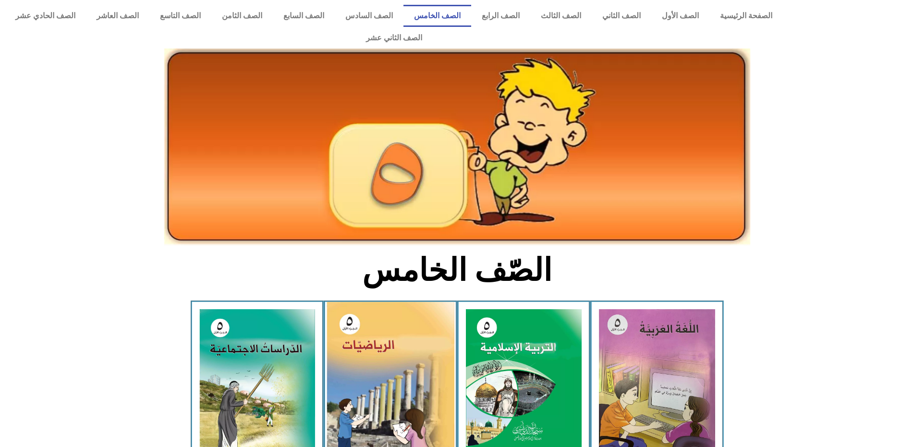  Describe the element at coordinates (621, 16) in the screenshot. I see `a: الصف الثاني` at that location.